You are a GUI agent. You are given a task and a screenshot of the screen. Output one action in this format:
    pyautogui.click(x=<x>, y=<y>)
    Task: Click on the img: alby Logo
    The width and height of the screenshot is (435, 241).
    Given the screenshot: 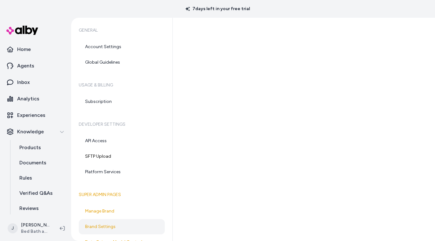 What is the action you would take?
    pyautogui.click(x=22, y=30)
    